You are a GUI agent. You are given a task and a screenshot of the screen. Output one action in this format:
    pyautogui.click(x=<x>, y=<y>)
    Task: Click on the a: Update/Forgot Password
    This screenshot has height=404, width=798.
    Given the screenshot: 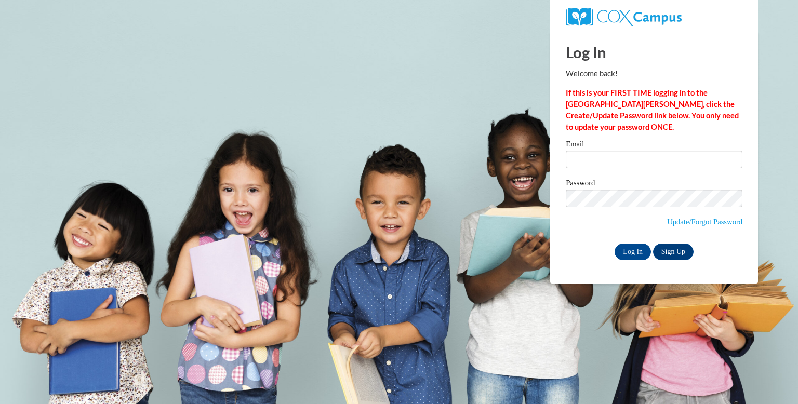 What is the action you would take?
    pyautogui.click(x=705, y=222)
    